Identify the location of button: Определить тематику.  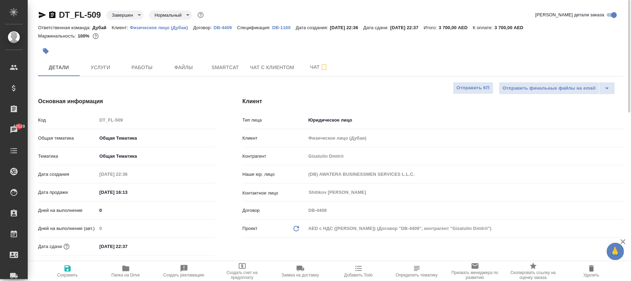
(417, 271).